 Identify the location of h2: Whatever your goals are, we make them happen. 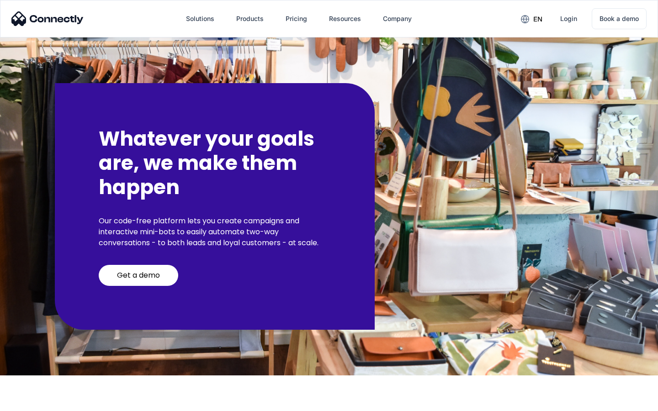
(215, 163).